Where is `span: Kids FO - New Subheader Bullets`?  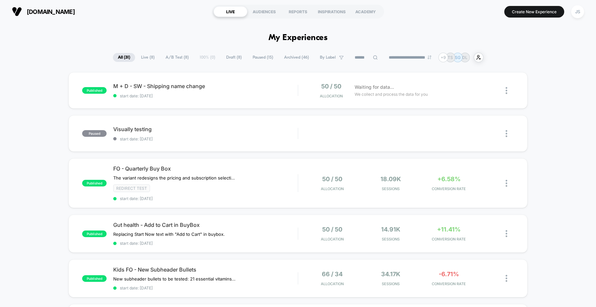 span: Kids FO - New Subheader Bullets is located at coordinates (205, 269).